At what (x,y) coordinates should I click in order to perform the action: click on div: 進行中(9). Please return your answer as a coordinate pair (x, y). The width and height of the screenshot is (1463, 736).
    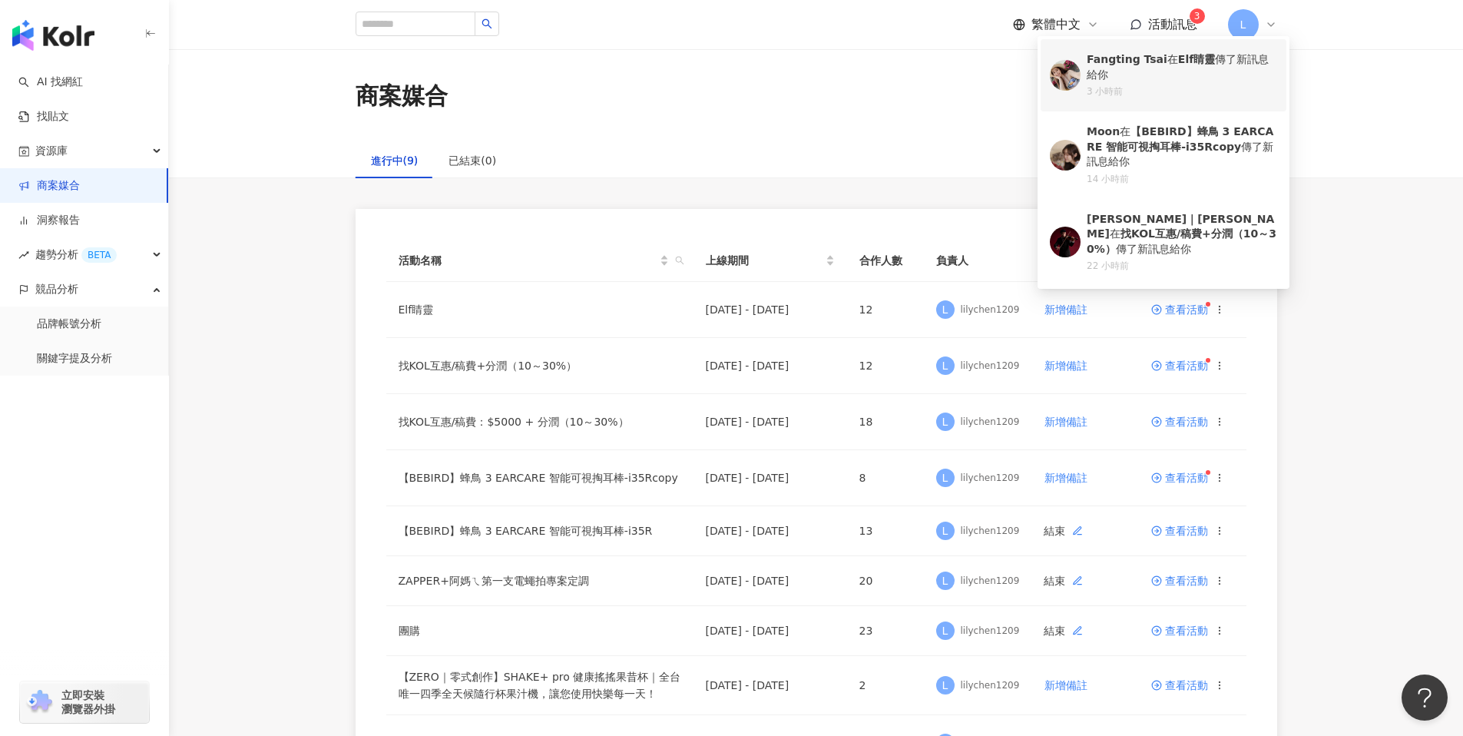
    Looking at the image, I should click on (395, 161).